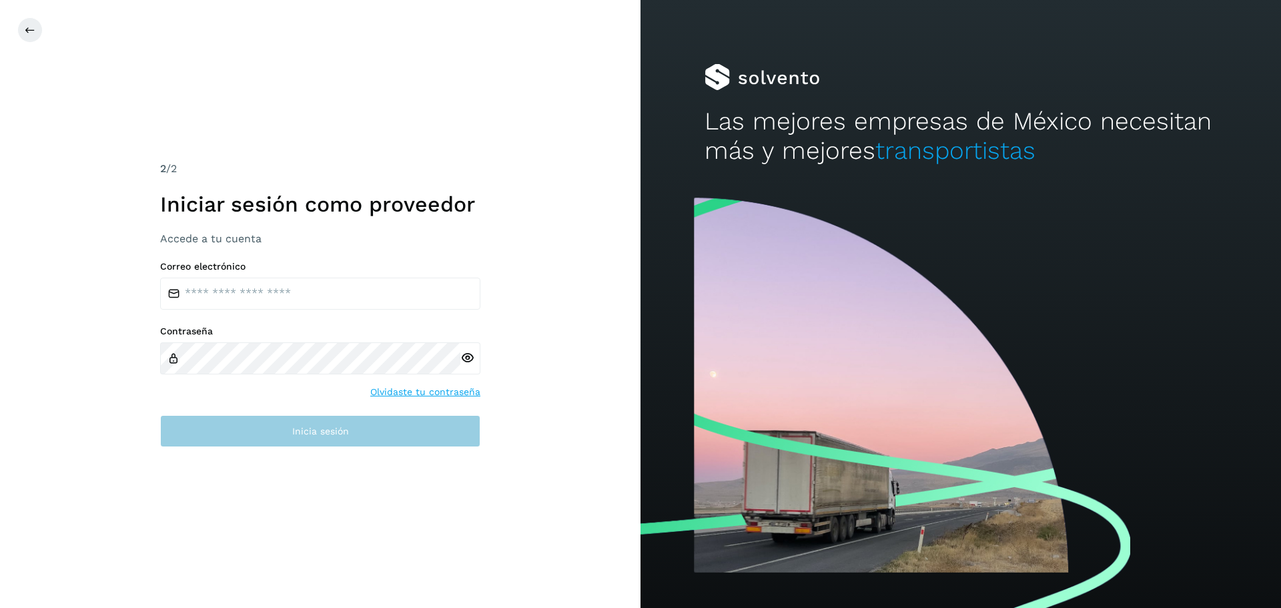 Image resolution: width=1281 pixels, height=608 pixels. What do you see at coordinates (320, 431) in the screenshot?
I see `button: Inicia sesión` at bounding box center [320, 431].